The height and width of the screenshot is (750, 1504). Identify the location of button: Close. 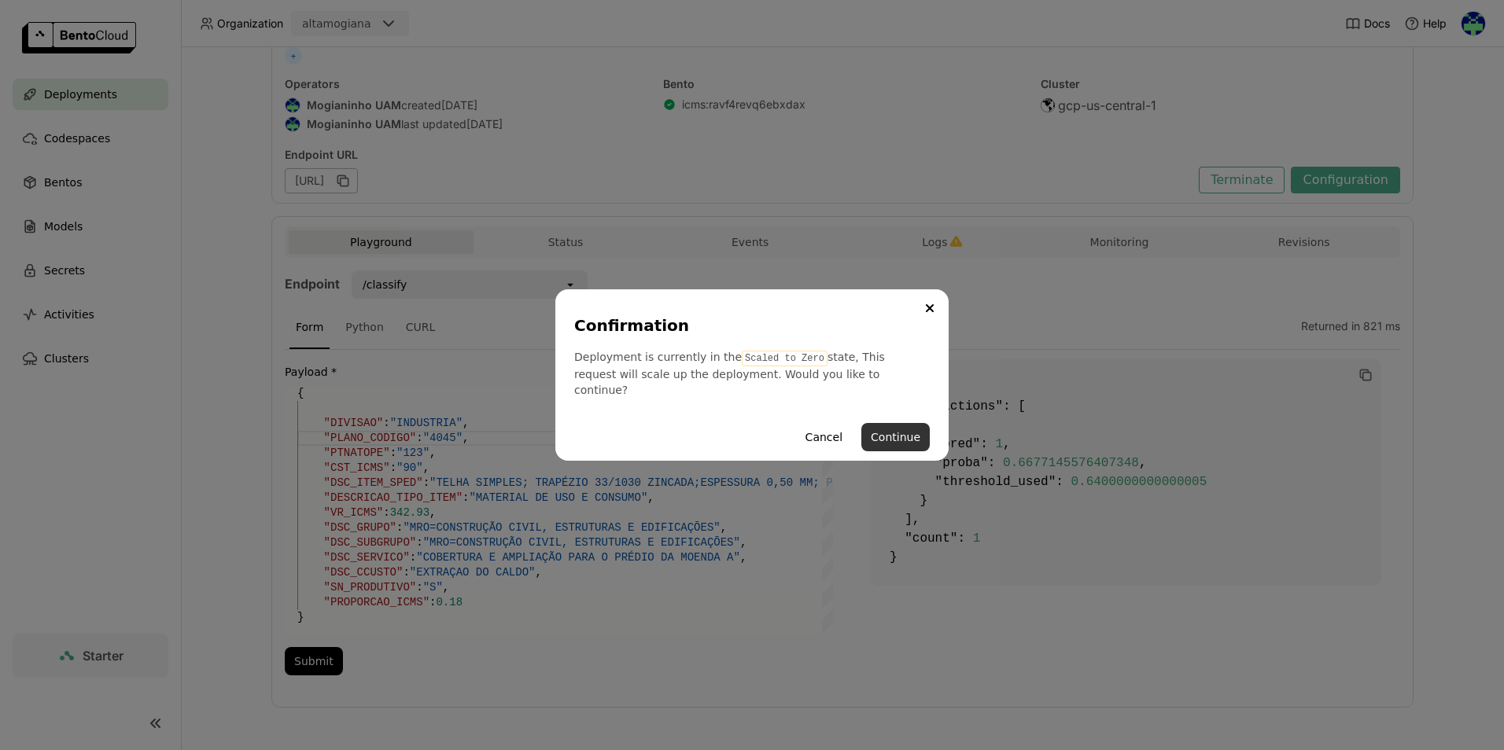
(930, 308).